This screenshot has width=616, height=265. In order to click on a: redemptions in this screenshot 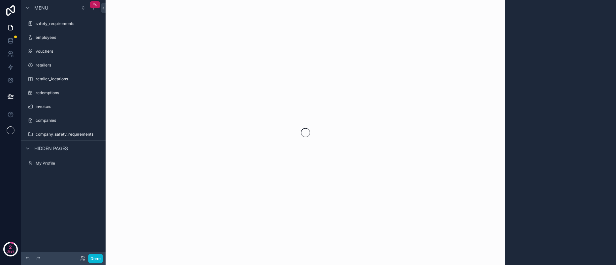, I will do `click(63, 93)`.